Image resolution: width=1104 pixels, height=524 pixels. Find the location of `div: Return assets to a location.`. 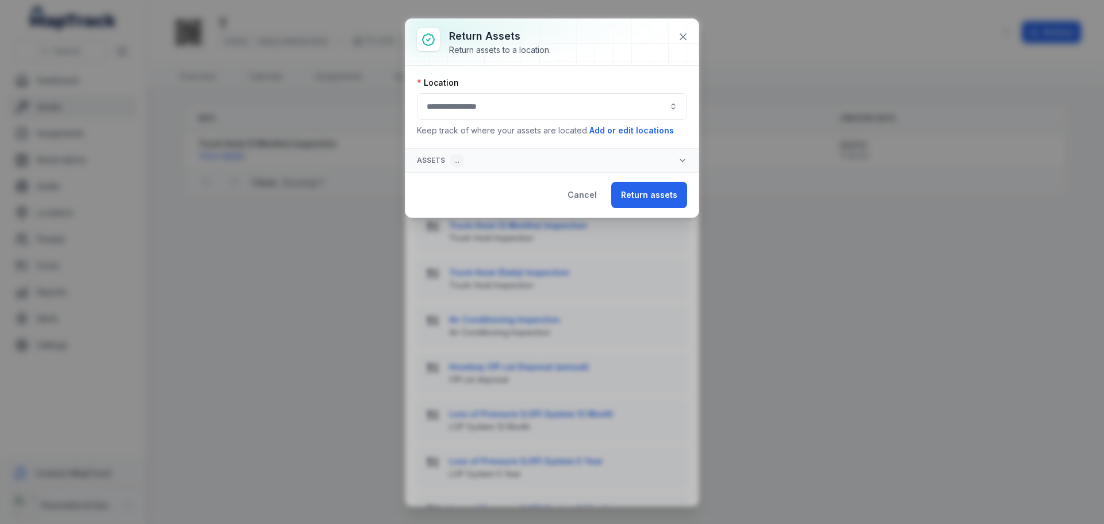

div: Return assets to a location. is located at coordinates (500, 50).